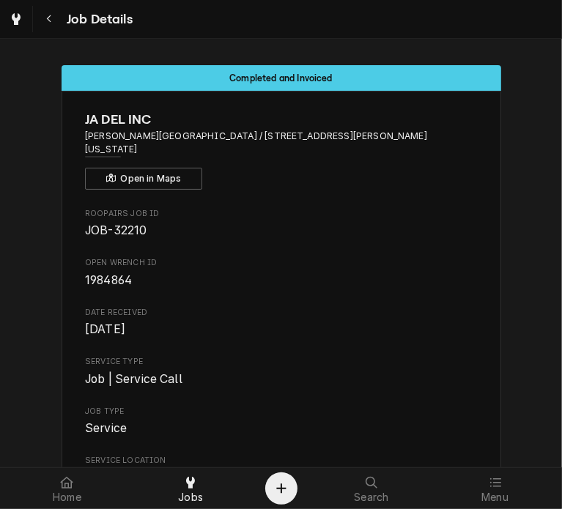 The height and width of the screenshot is (509, 562). Describe the element at coordinates (67, 489) in the screenshot. I see `a: Home` at that location.